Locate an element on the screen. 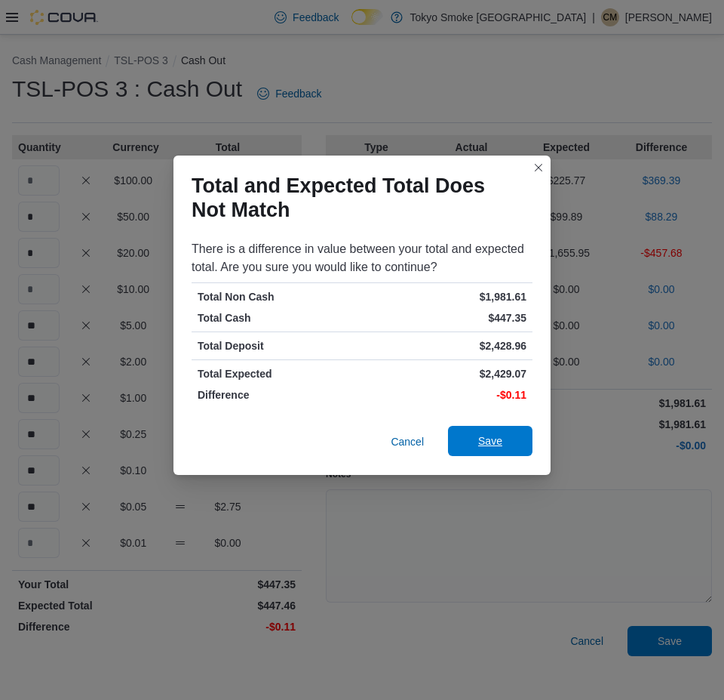 The width and height of the screenshot is (724, 700). p: $1,981.61 is located at coordinates (446, 297).